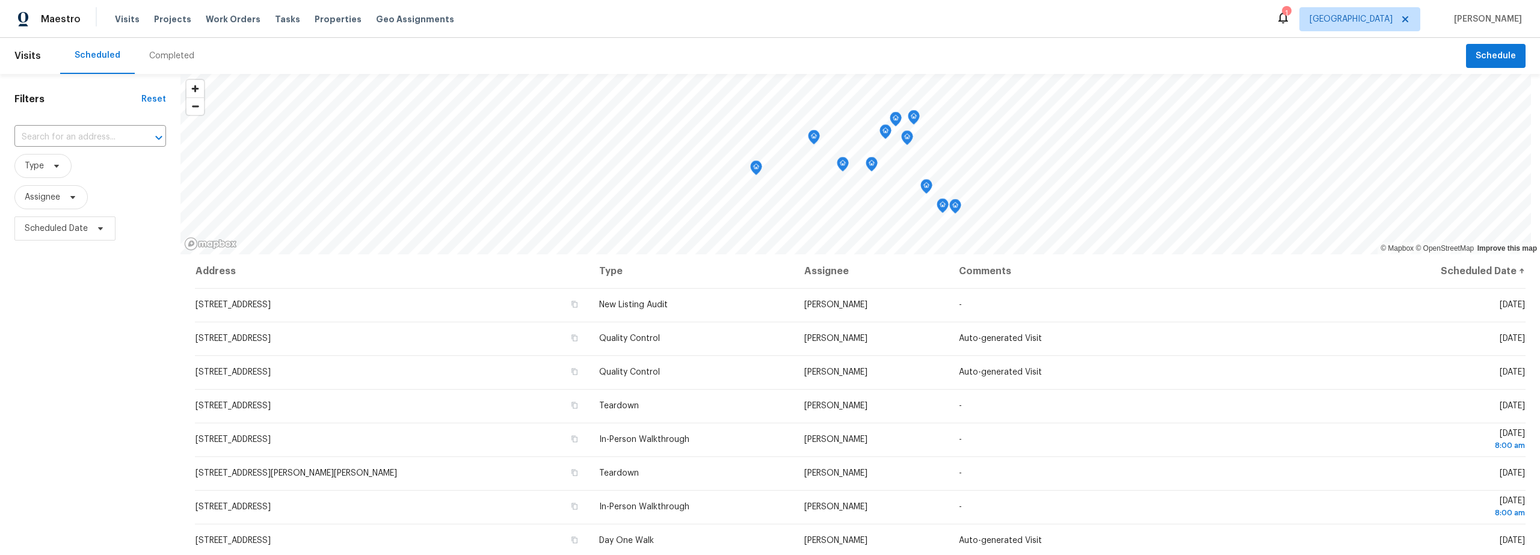  What do you see at coordinates (855, 164) in the screenshot?
I see `canvas: Map` at bounding box center [855, 164].